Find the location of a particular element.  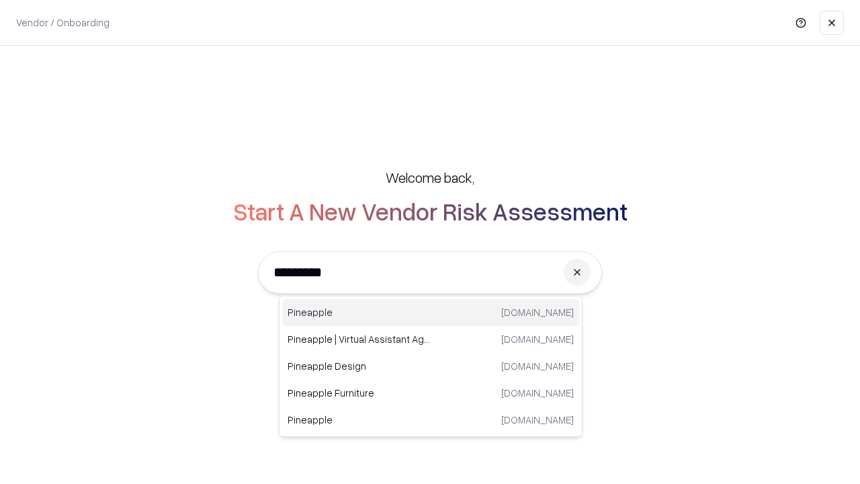

p: Pineapple | Virtual Assistant Agency is located at coordinates (359, 339).